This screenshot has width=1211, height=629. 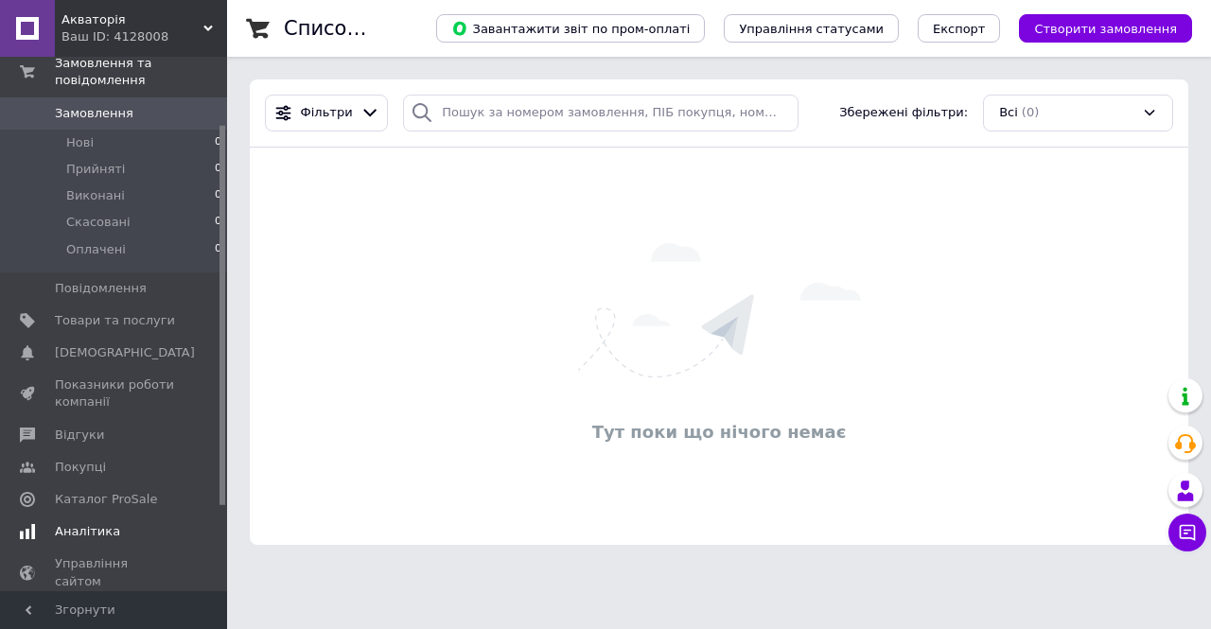 What do you see at coordinates (379, 28) in the screenshot?
I see `h1: Список замовлень` at bounding box center [379, 28].